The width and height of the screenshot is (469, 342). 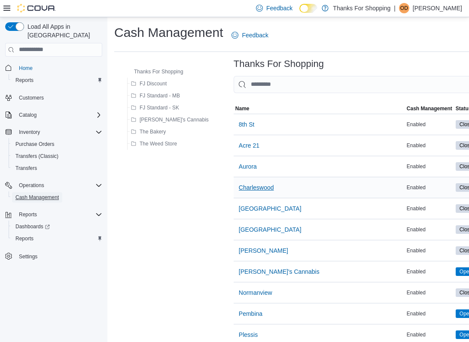 I want to click on a: Feedback, so click(x=249, y=35).